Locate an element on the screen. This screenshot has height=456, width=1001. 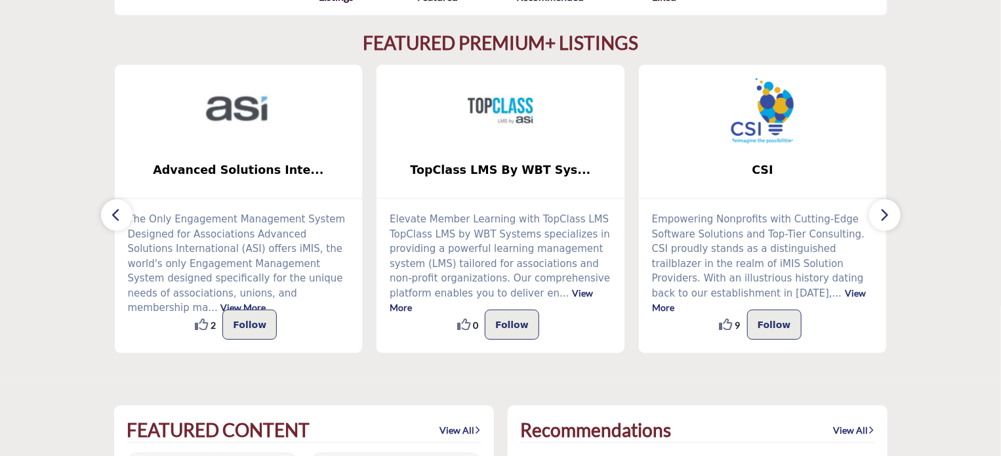
h2: FEATURED CONTENT is located at coordinates (218, 430).